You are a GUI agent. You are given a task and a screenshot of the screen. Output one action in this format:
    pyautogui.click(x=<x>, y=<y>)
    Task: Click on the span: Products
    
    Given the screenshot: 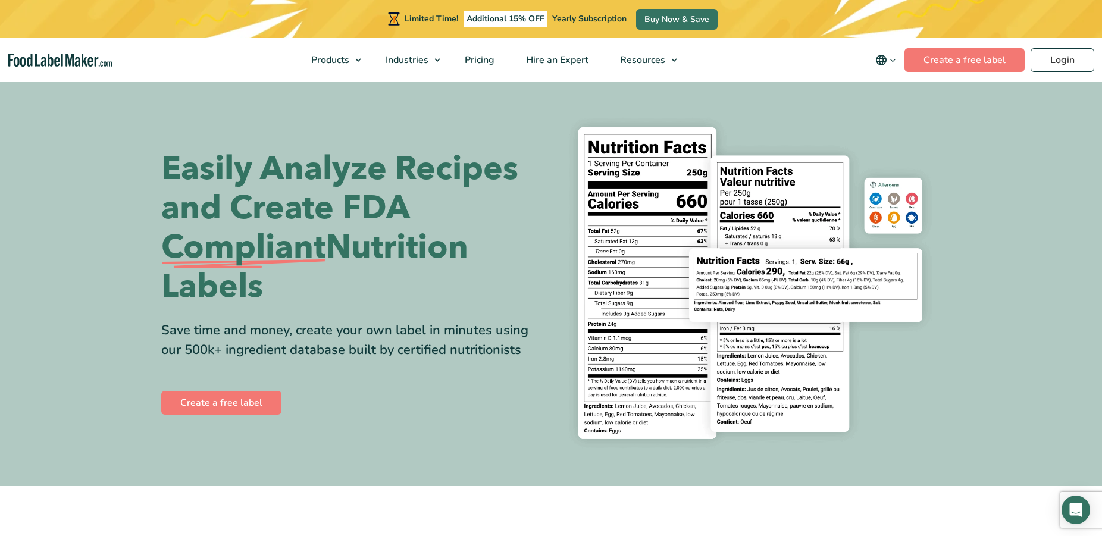 What is the action you would take?
    pyautogui.click(x=329, y=60)
    